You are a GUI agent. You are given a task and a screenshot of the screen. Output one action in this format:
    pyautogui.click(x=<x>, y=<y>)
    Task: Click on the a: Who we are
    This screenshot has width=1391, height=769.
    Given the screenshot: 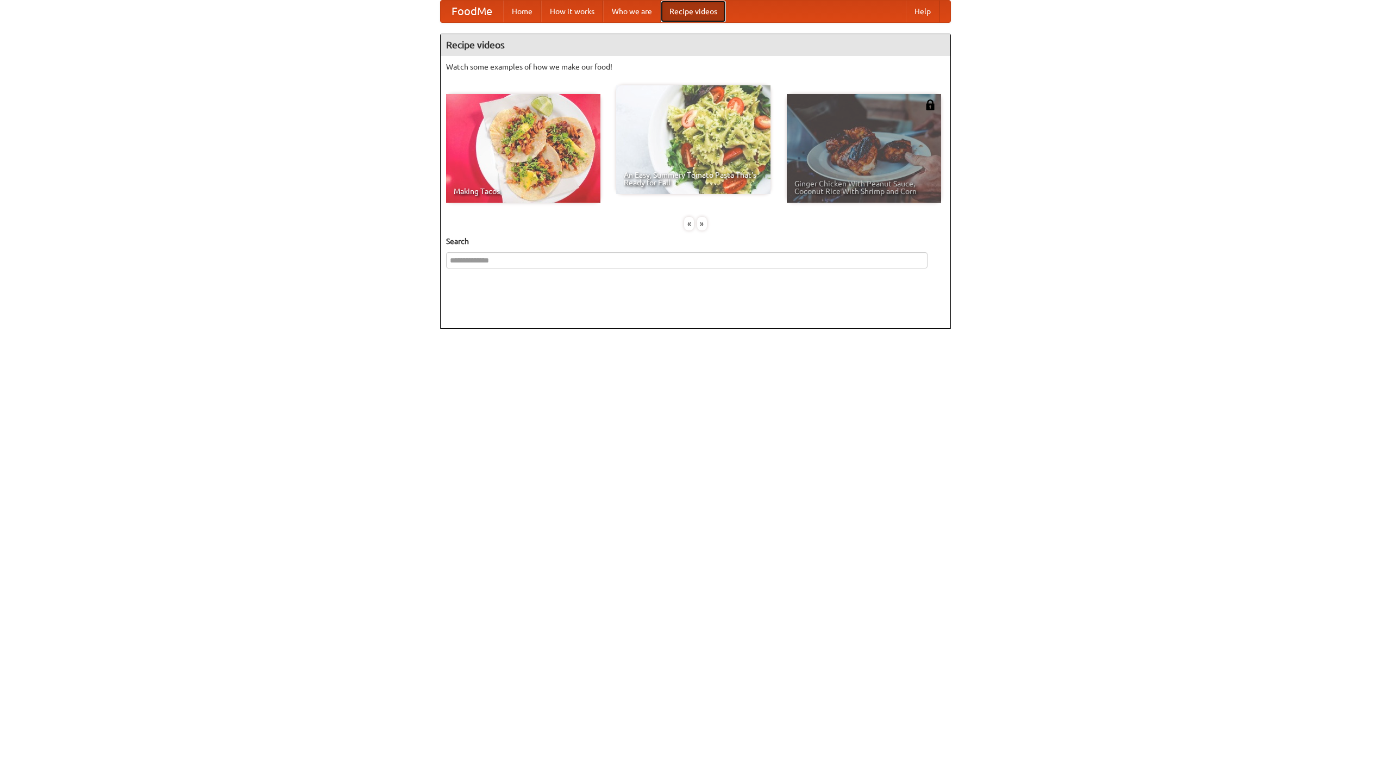 What is the action you would take?
    pyautogui.click(x=632, y=11)
    